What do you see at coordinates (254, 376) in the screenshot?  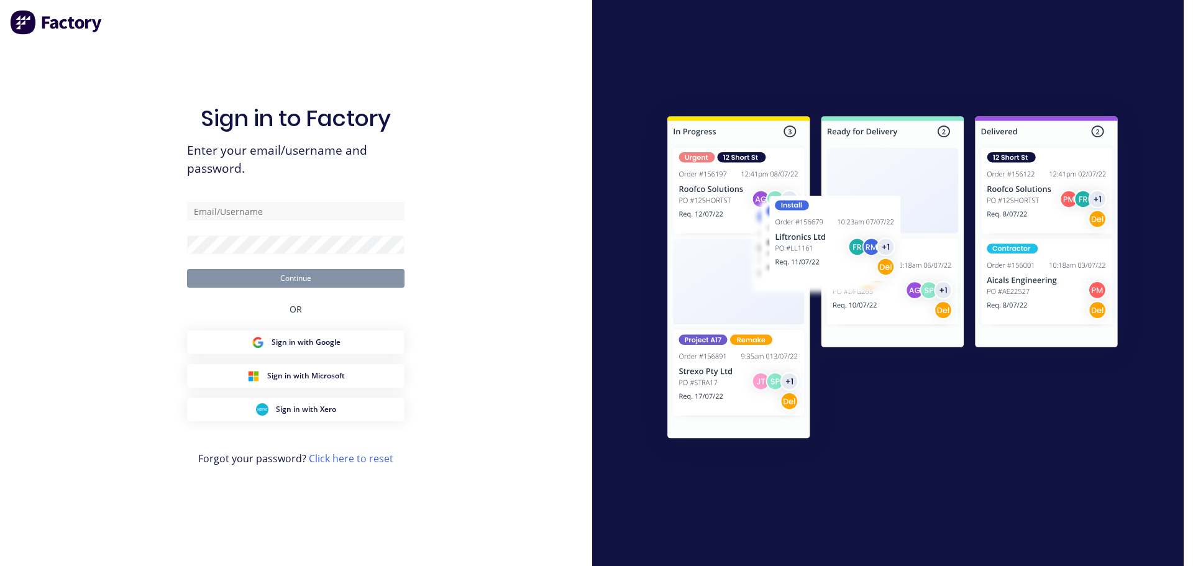 I see `img: Microsoft Sign in` at bounding box center [254, 376].